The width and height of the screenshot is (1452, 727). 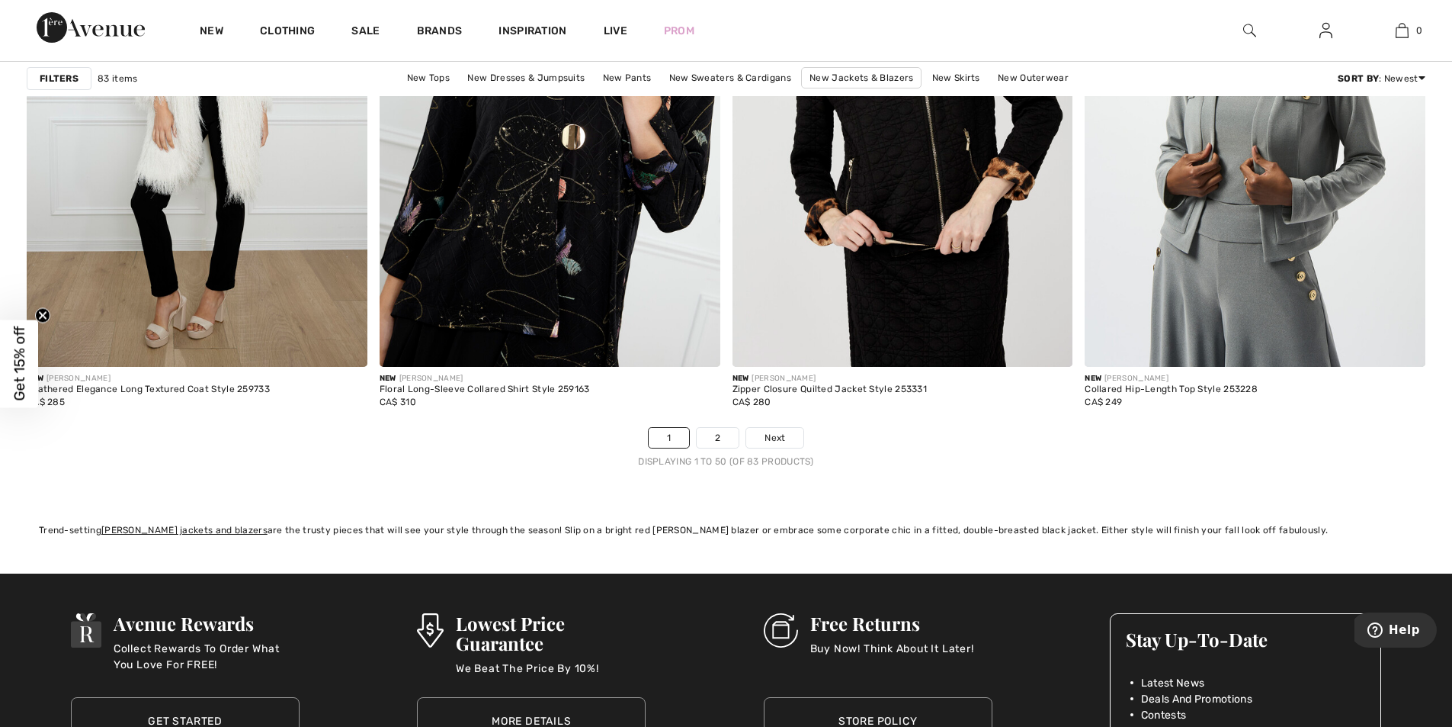 I want to click on span: CA$ 249, so click(x=1103, y=402).